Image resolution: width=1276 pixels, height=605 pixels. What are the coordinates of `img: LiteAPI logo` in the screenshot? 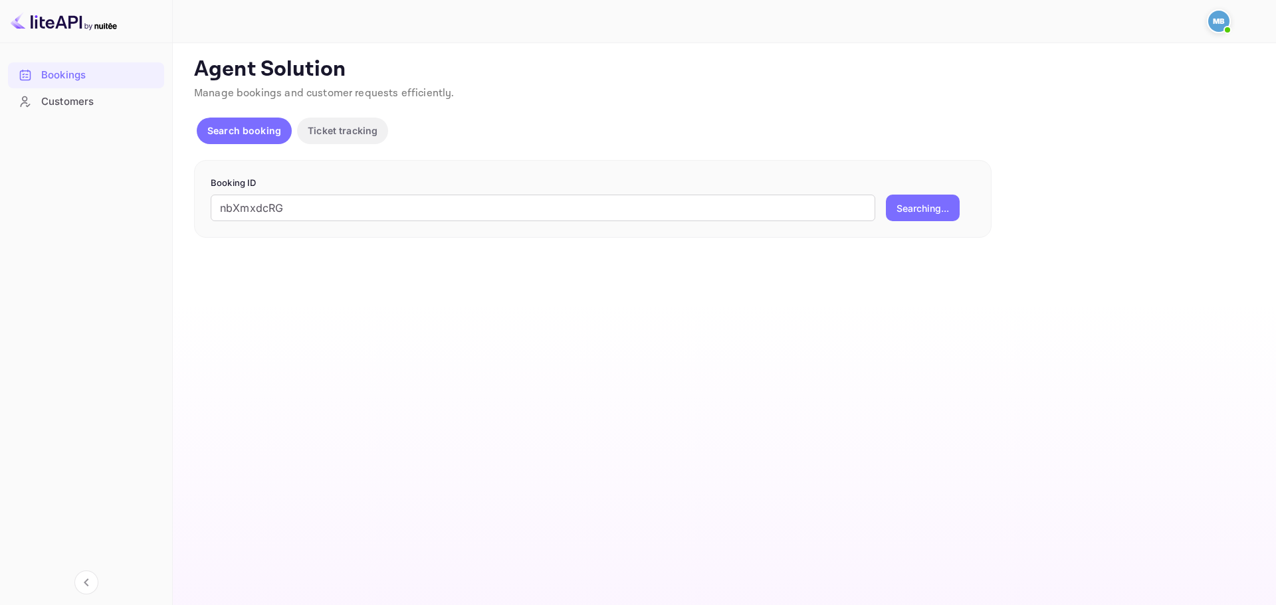 It's located at (64, 21).